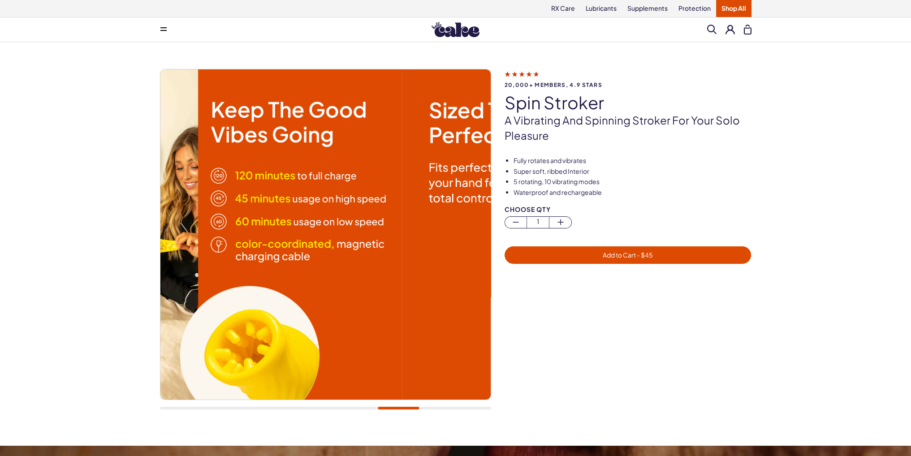 The width and height of the screenshot is (911, 456). Describe the element at coordinates (632, 172) in the screenshot. I see `li: Super soft, ribbed Interior` at that location.